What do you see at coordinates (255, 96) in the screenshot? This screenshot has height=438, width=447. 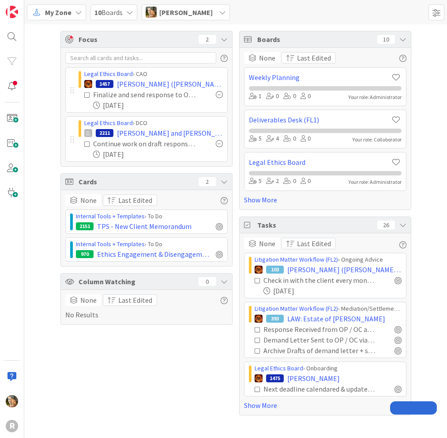 I see `div: 1` at bounding box center [255, 96].